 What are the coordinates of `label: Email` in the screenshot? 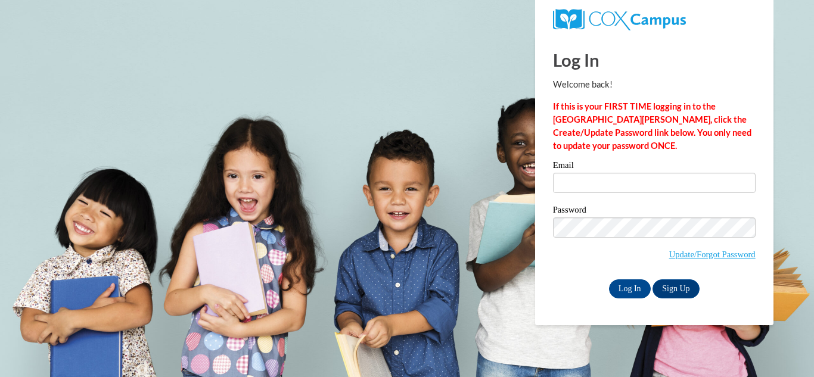 It's located at (654, 167).